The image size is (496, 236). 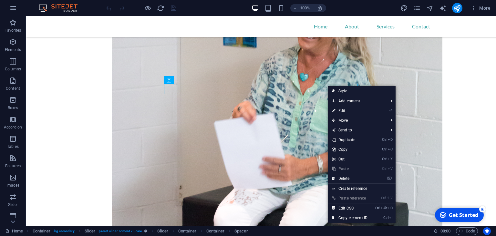 I want to click on span: More, so click(x=480, y=8).